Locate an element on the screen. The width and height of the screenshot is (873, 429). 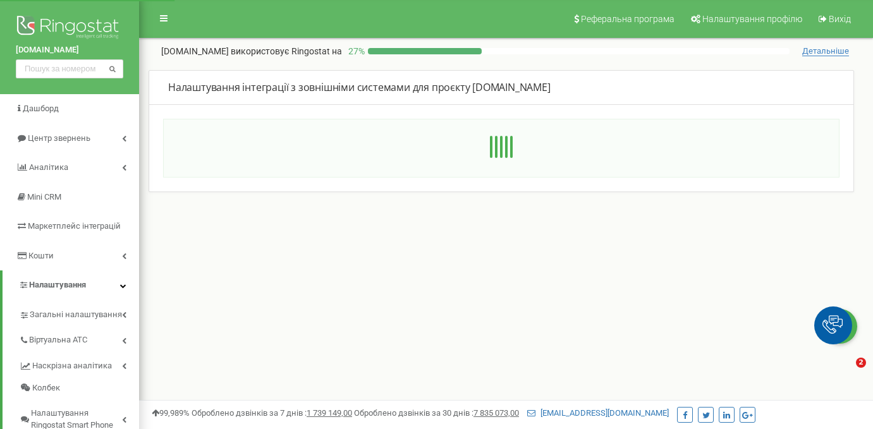
span: 2 is located at coordinates (861, 363).